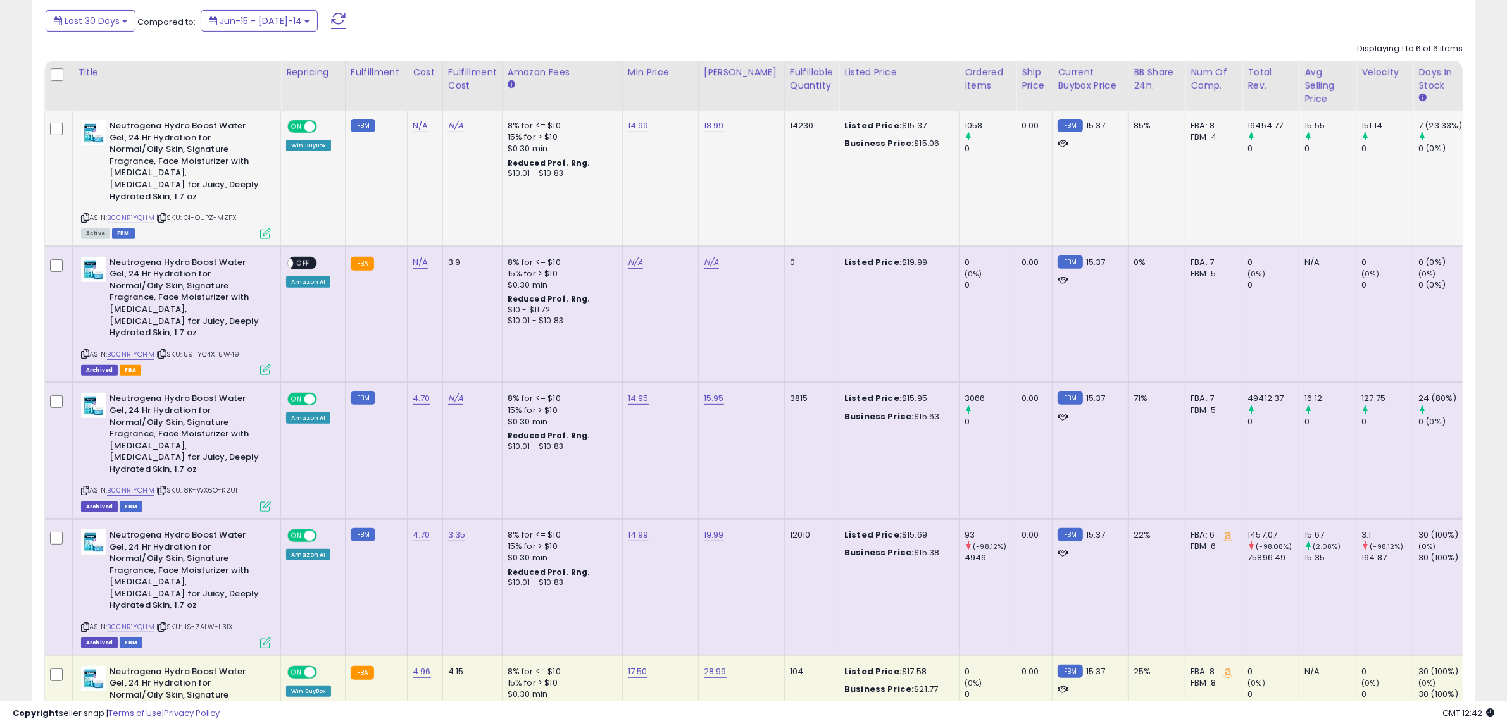 The width and height of the screenshot is (1507, 726). What do you see at coordinates (90, 21) in the screenshot?
I see `button: Last 30 Days` at bounding box center [90, 21].